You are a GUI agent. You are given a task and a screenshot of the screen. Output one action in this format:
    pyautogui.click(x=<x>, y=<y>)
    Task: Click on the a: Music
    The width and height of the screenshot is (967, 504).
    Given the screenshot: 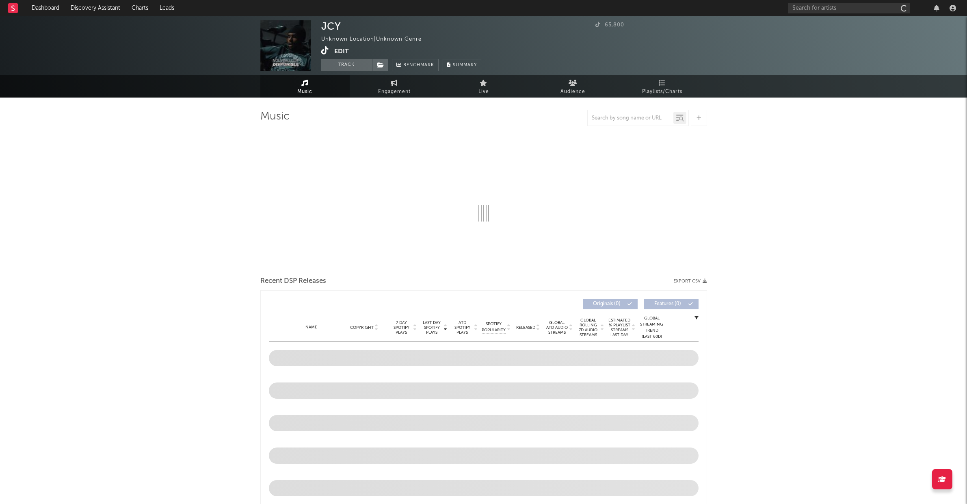 What is the action you would take?
    pyautogui.click(x=305, y=86)
    